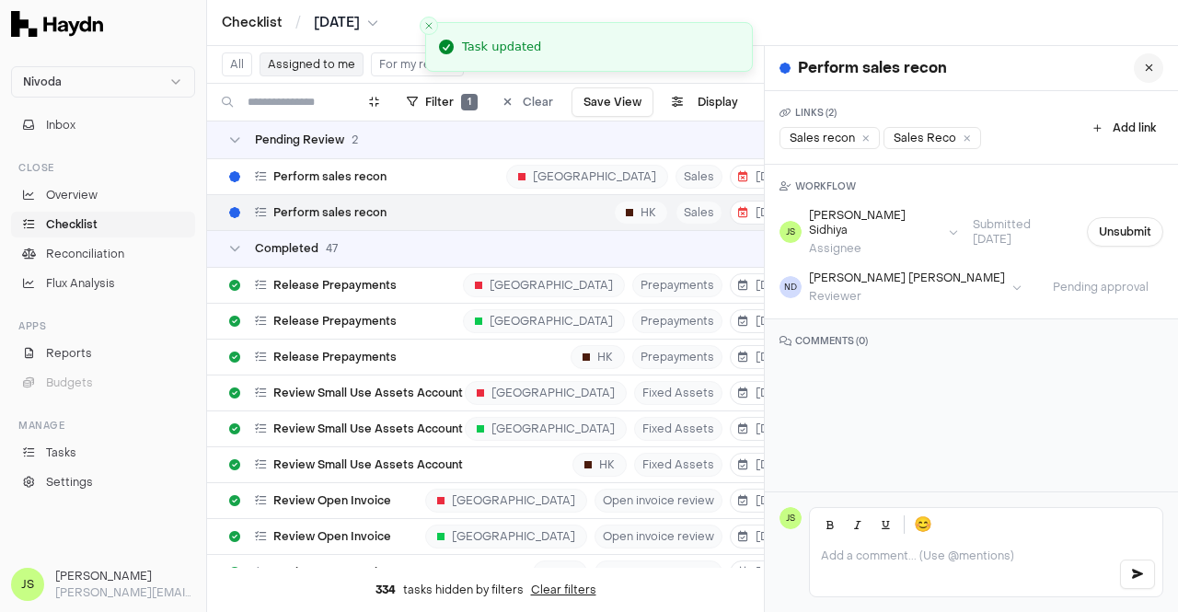 Image resolution: width=1178 pixels, height=612 pixels. I want to click on span: Checklist, so click(72, 225).